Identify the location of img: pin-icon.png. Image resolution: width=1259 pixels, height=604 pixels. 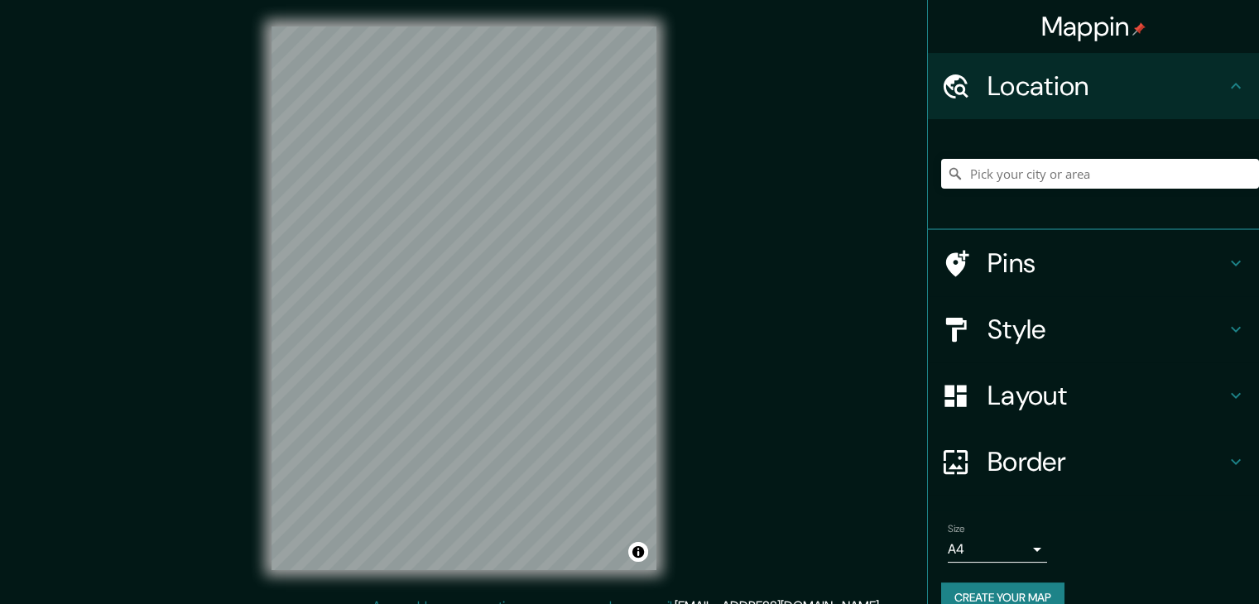
(1139, 29).